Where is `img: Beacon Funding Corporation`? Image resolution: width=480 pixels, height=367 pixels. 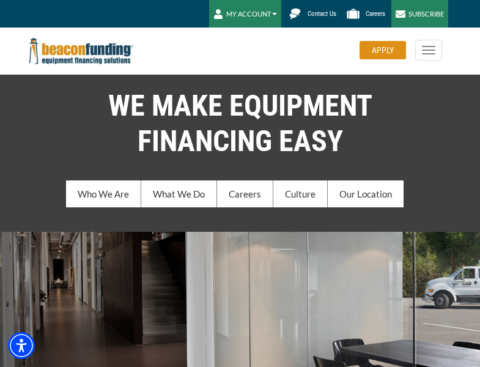
img: Beacon Funding Corporation is located at coordinates (81, 51).